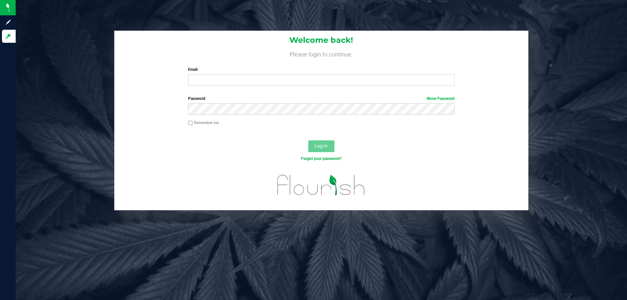 The height and width of the screenshot is (300, 627). What do you see at coordinates (321, 54) in the screenshot?
I see `h4: Please login to continue.` at bounding box center [321, 54].